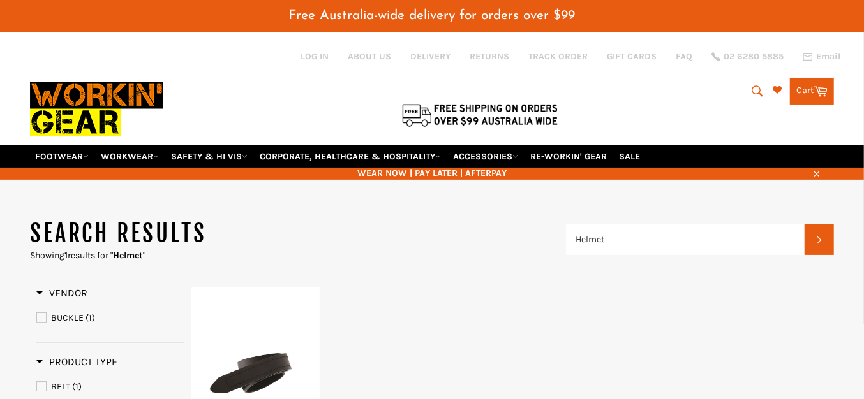 The width and height of the screenshot is (864, 399). I want to click on a: ACCESSORIES, so click(485, 156).